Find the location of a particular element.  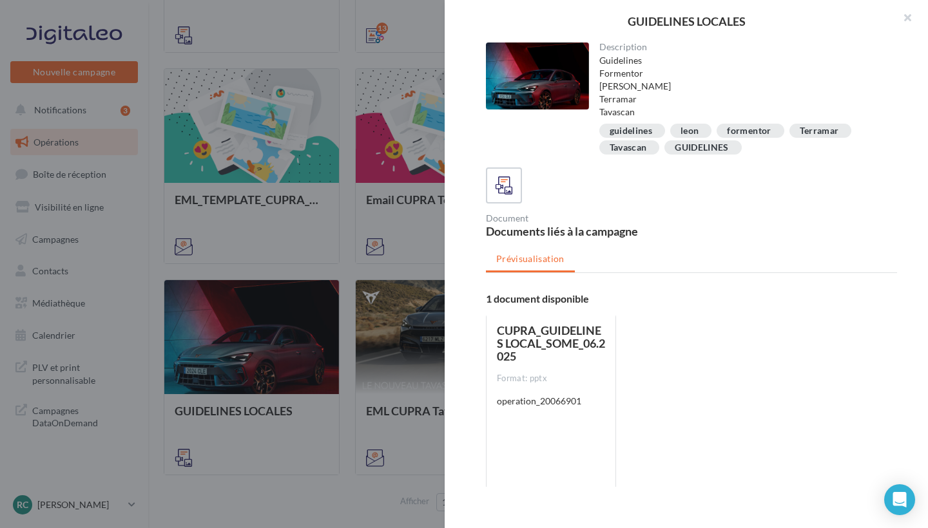

div: Terramar is located at coordinates (819, 131).